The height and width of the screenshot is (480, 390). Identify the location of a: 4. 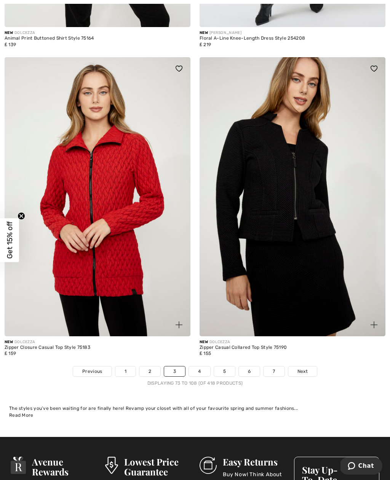
(199, 371).